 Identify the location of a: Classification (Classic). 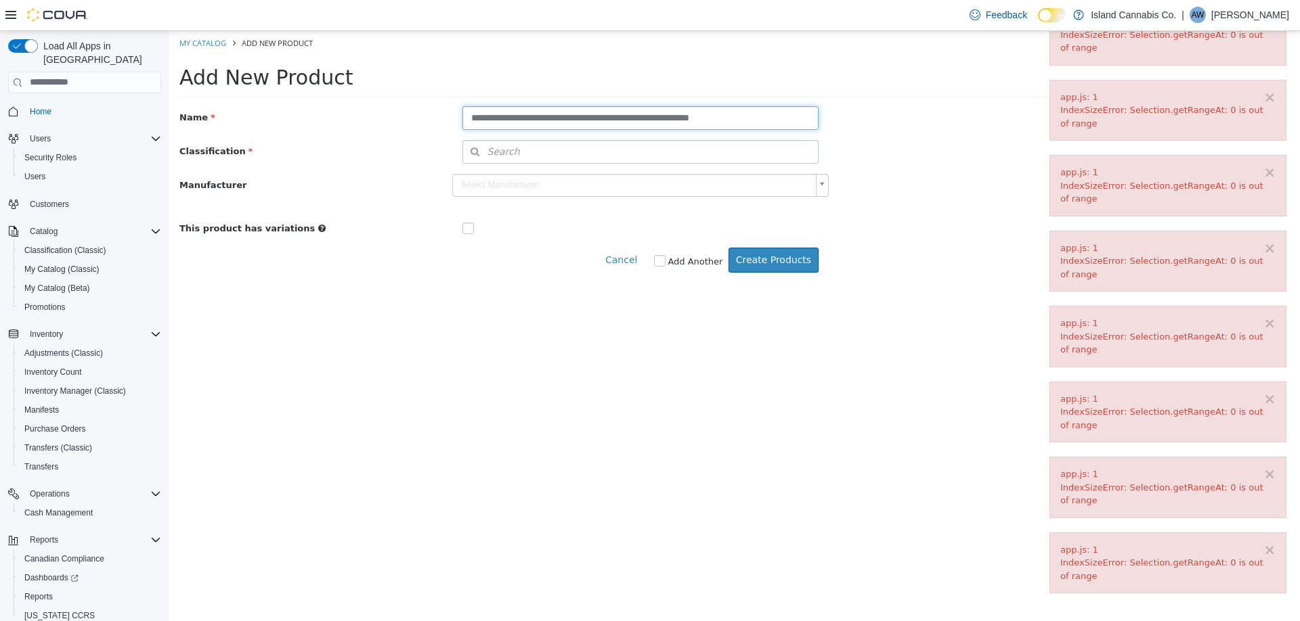
(65, 250).